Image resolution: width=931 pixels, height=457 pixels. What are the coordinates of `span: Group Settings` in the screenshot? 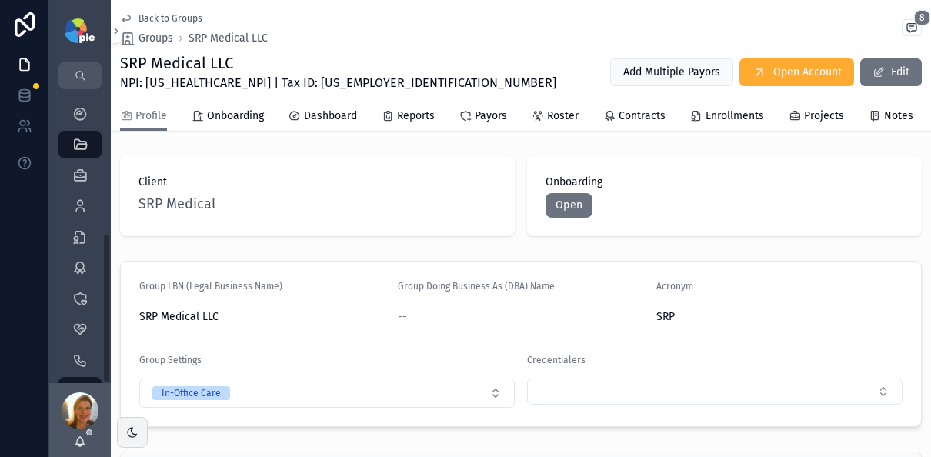 It's located at (170, 360).